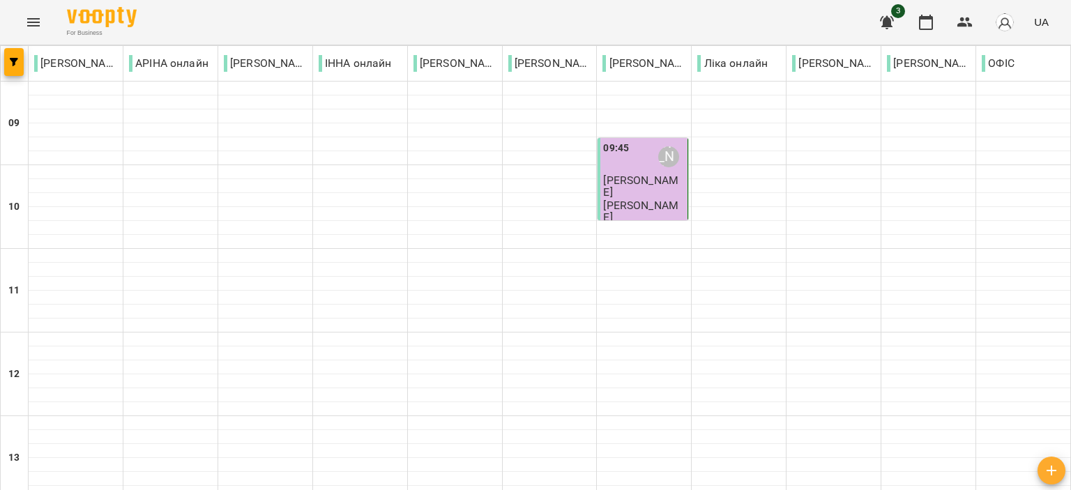  Describe the element at coordinates (102, 17) in the screenshot. I see `img: Voopty Logo` at that location.